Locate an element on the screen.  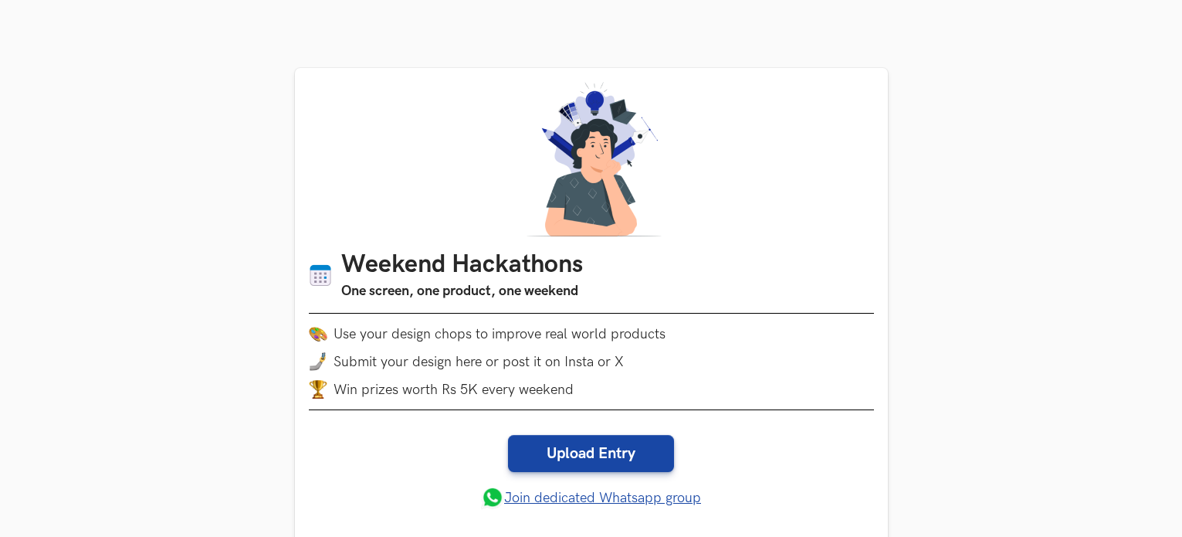
li: Win prizes worth Rs 5K every weekend is located at coordinates (591, 389).